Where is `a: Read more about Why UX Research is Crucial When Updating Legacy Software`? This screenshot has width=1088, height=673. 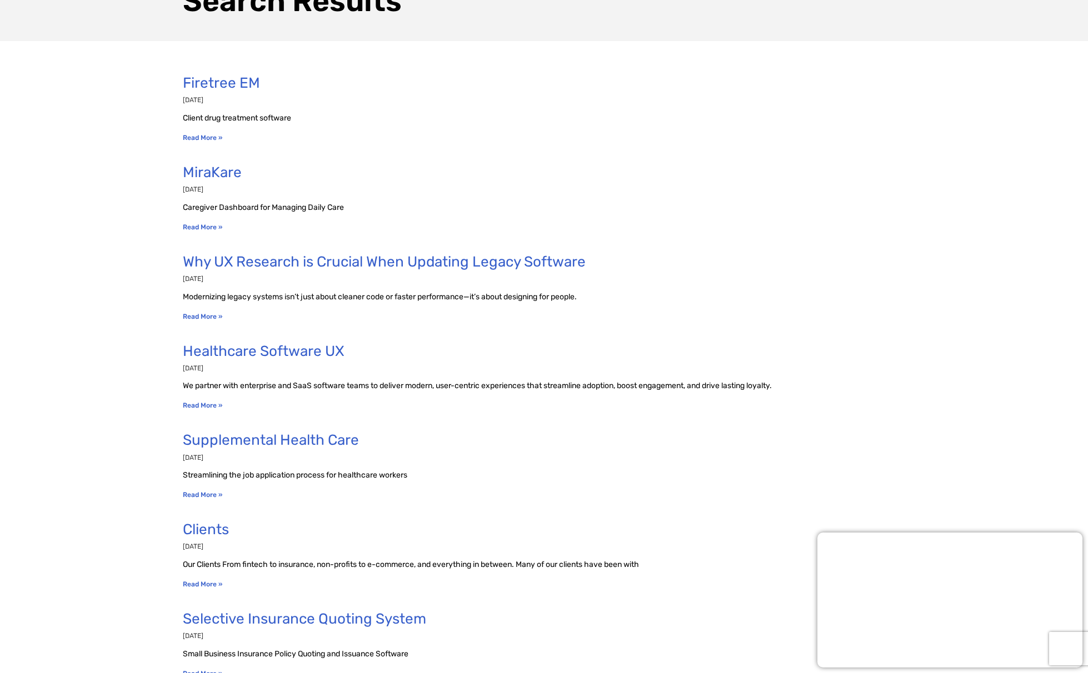 a: Read more about Why UX Research is Crucial When Updating Legacy Software is located at coordinates (202, 317).